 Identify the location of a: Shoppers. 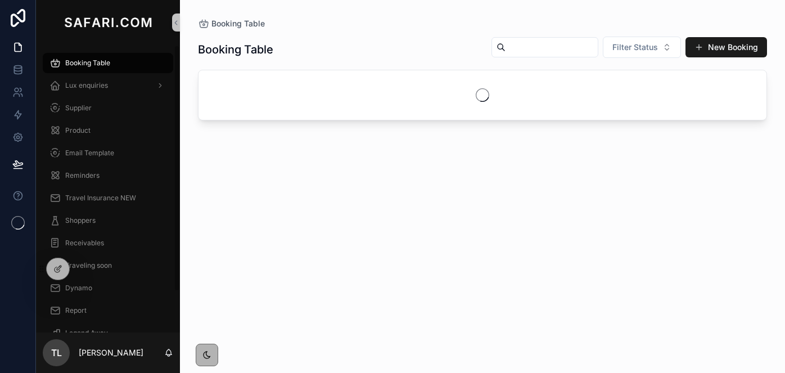
(108, 220).